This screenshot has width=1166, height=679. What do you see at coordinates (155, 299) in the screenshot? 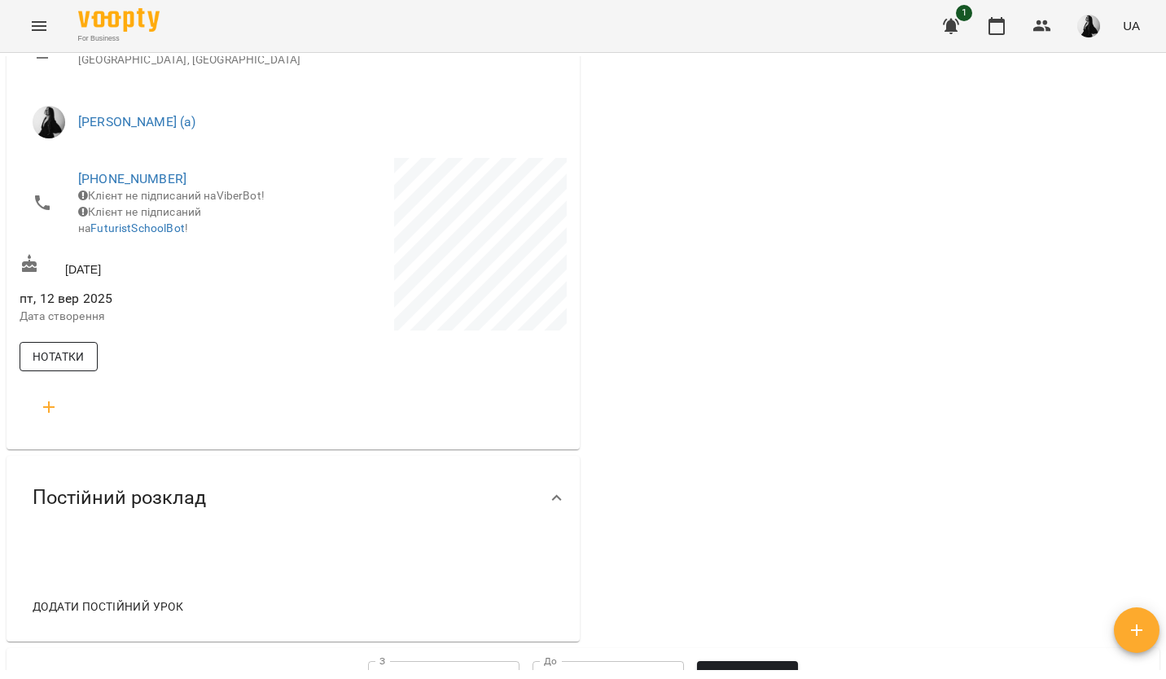
I see `span: пт, 12 вер 2025` at bounding box center [155, 299].